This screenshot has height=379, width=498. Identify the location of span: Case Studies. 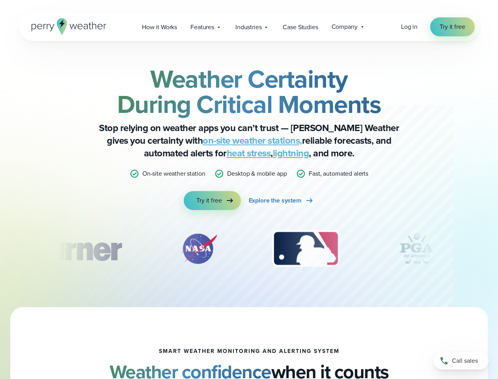
(300, 27).